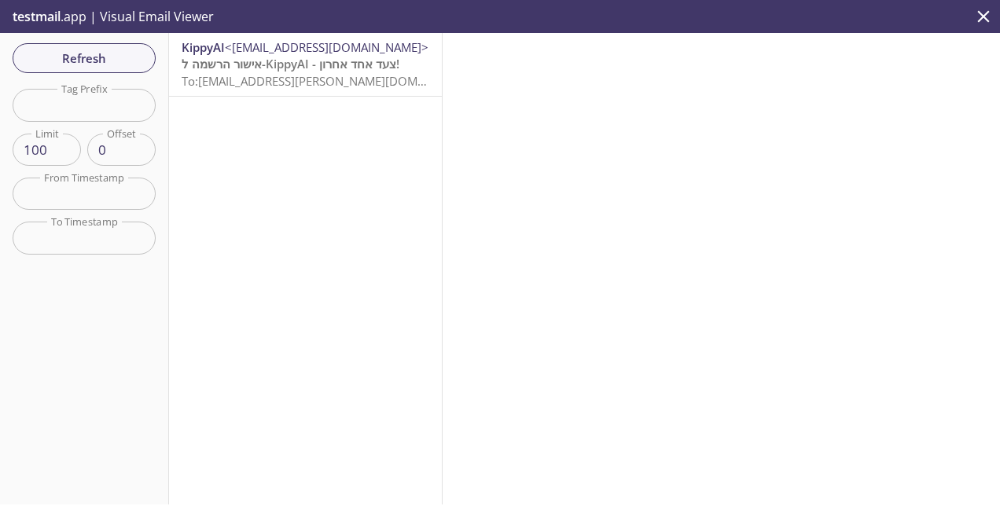 This screenshot has width=1000, height=506. I want to click on button: Refresh, so click(84, 58).